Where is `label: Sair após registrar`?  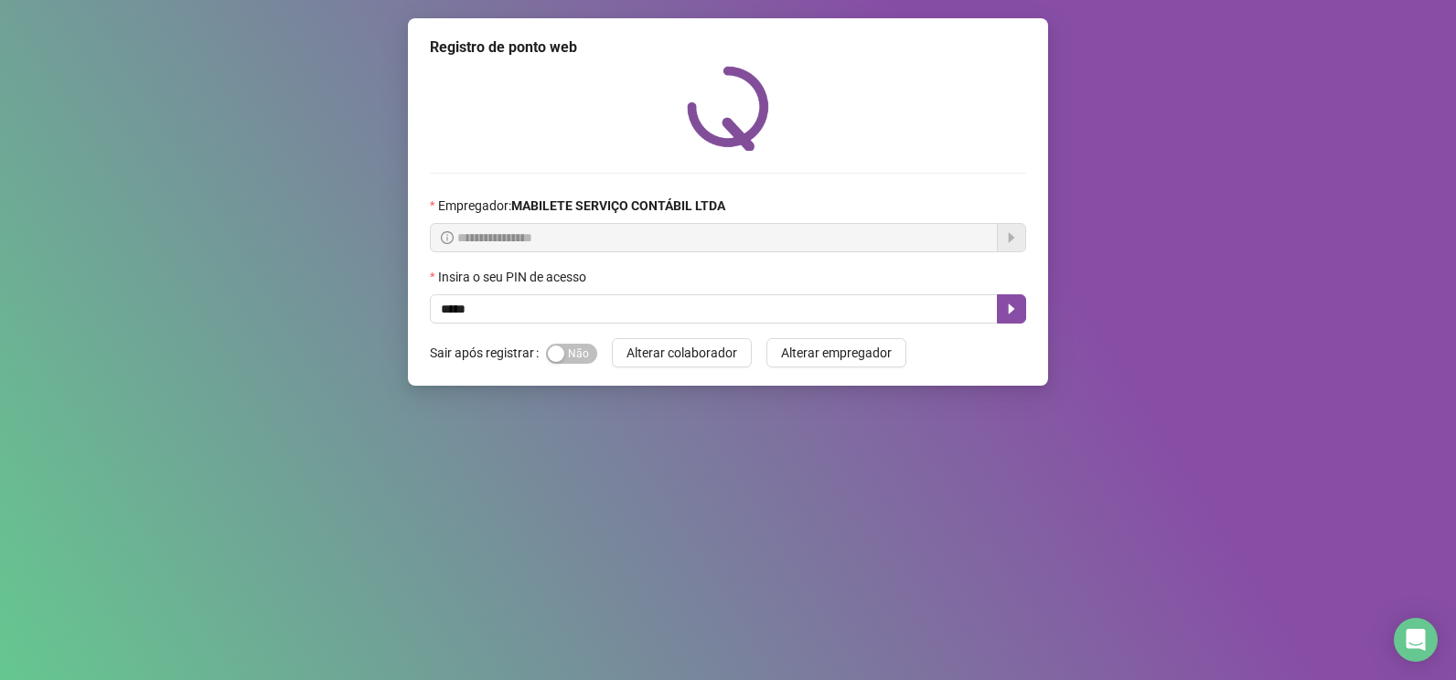
label: Sair após registrar is located at coordinates (487, 353).